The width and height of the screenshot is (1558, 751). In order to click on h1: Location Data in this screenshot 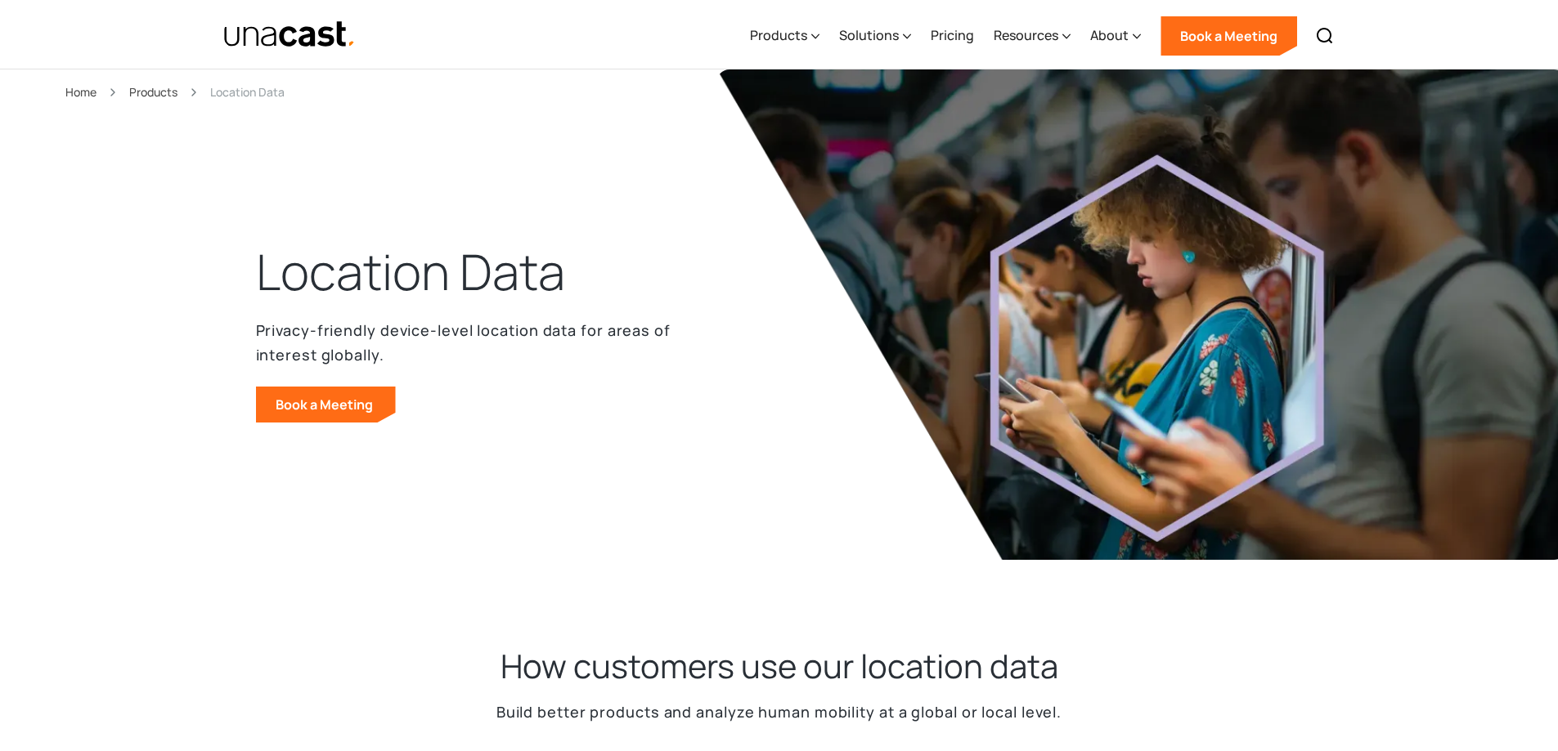, I will do `click(410, 272)`.